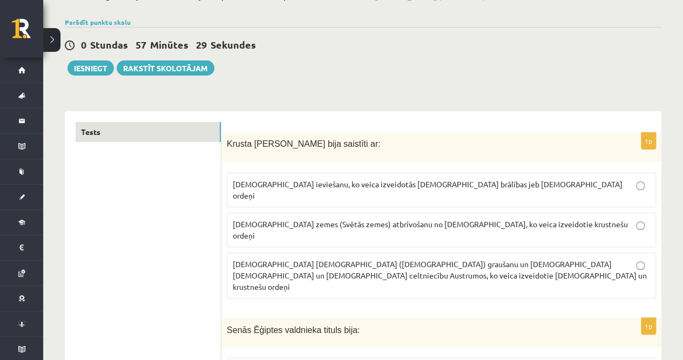 This screenshot has height=360, width=683. What do you see at coordinates (233, 44) in the screenshot?
I see `span: Sekundes` at bounding box center [233, 44].